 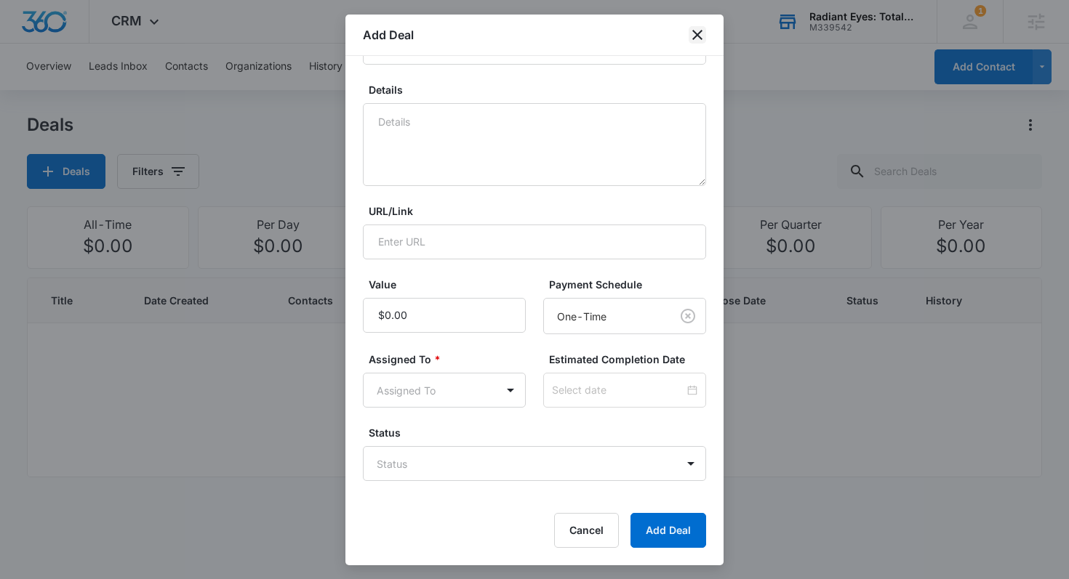 I want to click on button: Clear, so click(x=688, y=316).